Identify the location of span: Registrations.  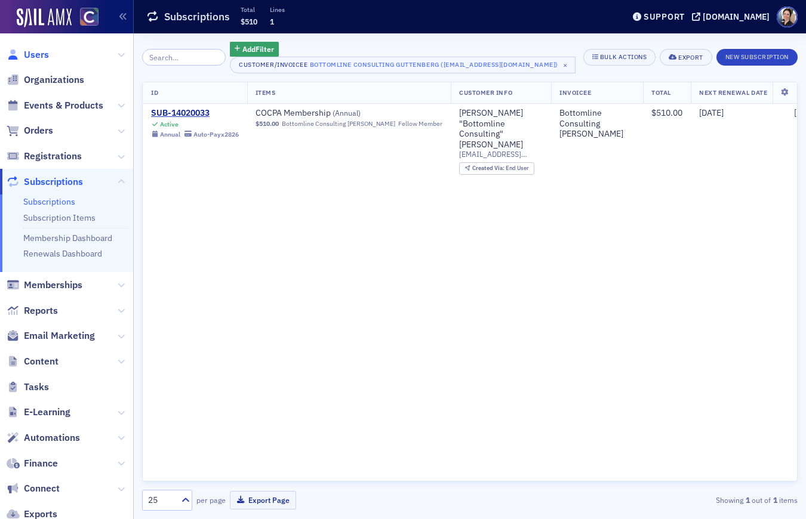
(53, 156).